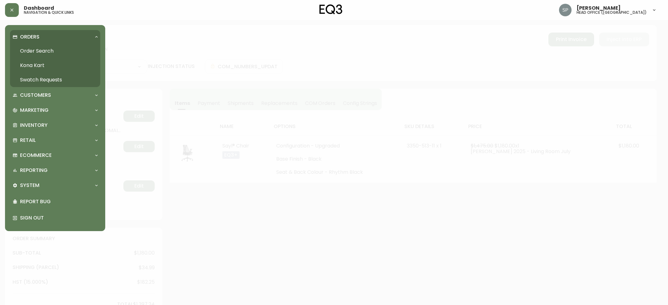  What do you see at coordinates (55, 202) in the screenshot?
I see `div: Report Bug` at bounding box center [55, 202].